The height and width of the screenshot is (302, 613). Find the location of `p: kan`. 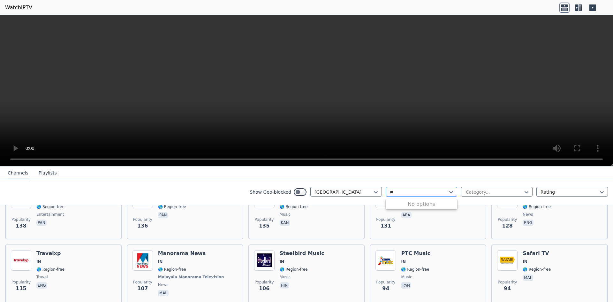

p: kan is located at coordinates (285, 222).